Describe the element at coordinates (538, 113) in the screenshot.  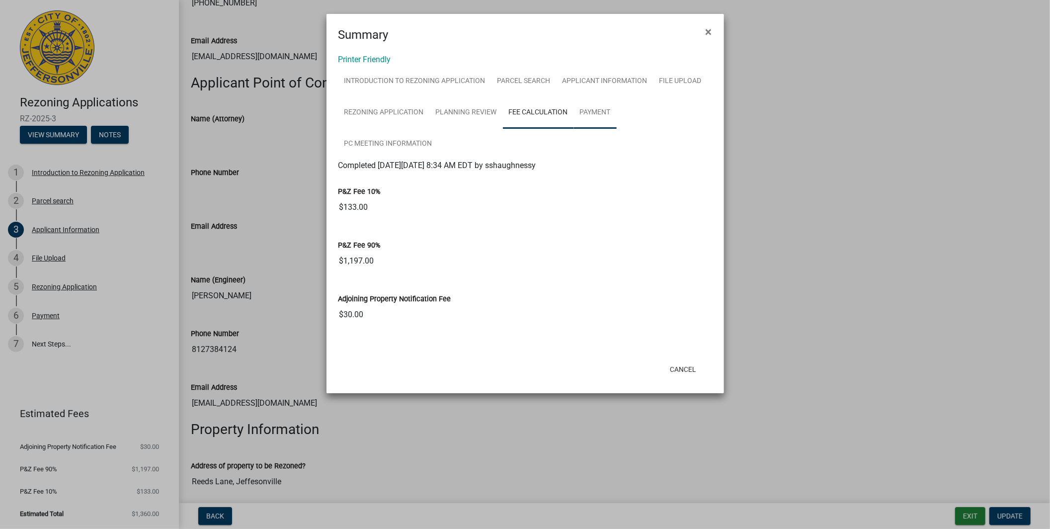
I see `a: Fee Calculation` at that location.